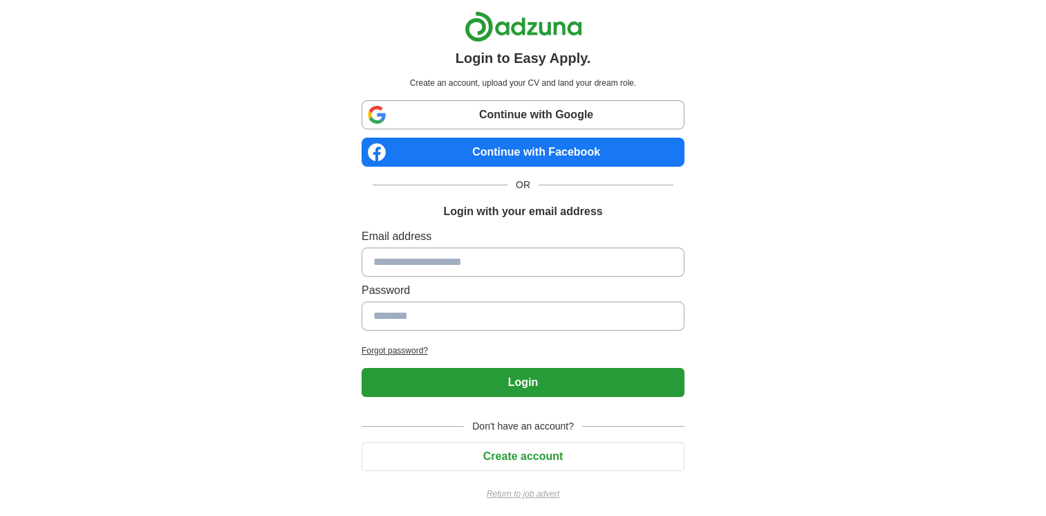 The image size is (1046, 516). What do you see at coordinates (523, 290) in the screenshot?
I see `label: Password` at bounding box center [523, 290].